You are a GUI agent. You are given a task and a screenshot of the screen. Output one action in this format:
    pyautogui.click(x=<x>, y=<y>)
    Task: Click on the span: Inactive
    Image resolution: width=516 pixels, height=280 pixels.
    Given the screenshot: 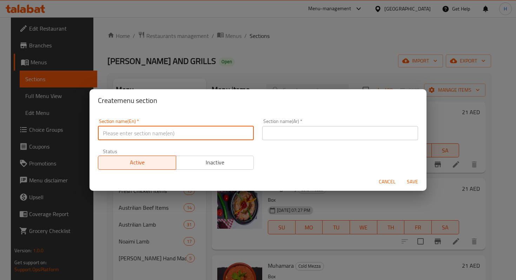 What is the action you would take?
    pyautogui.click(x=215, y=162)
    